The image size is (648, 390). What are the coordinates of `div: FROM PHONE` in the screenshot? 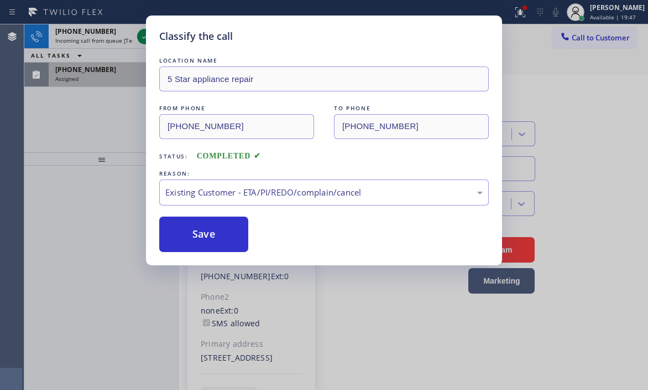 It's located at (237, 108).